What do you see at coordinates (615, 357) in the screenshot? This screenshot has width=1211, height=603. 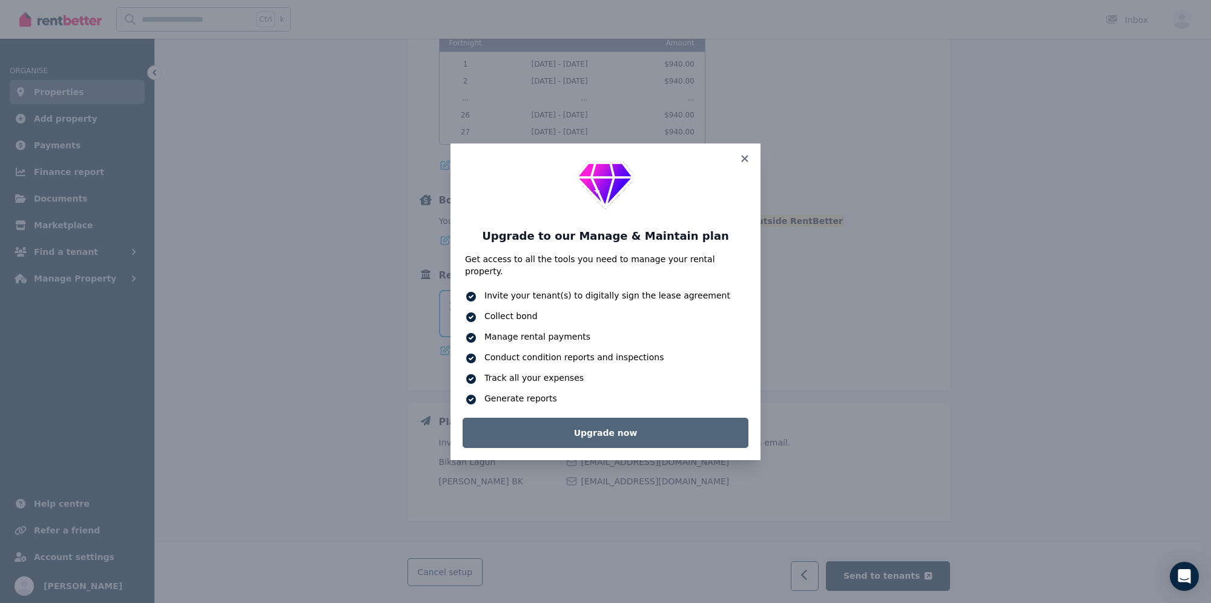 I see `span: Conduct condition reports and inspections` at bounding box center [615, 357].